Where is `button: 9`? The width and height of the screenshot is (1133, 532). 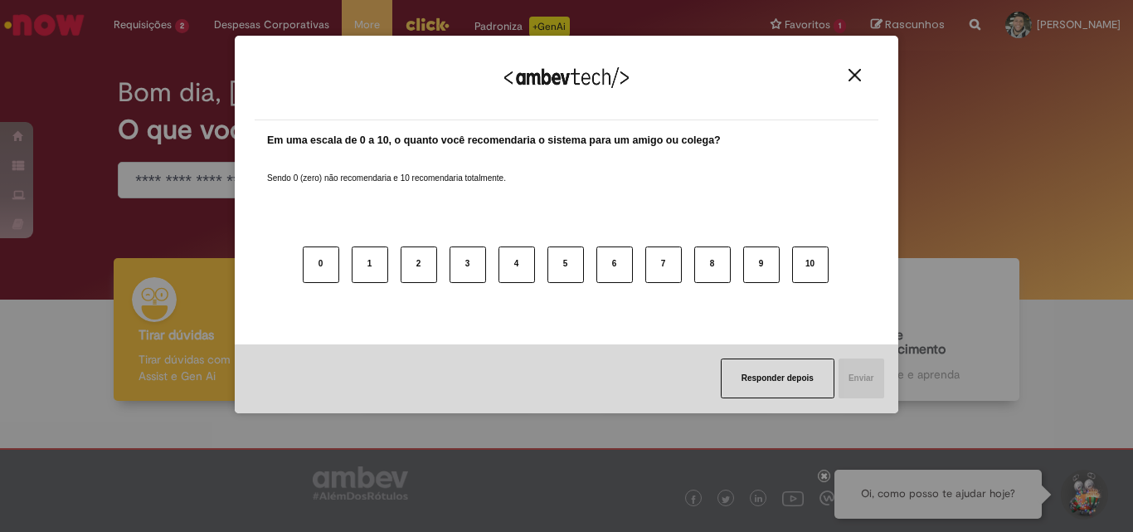
button: 9 is located at coordinates (762, 265).